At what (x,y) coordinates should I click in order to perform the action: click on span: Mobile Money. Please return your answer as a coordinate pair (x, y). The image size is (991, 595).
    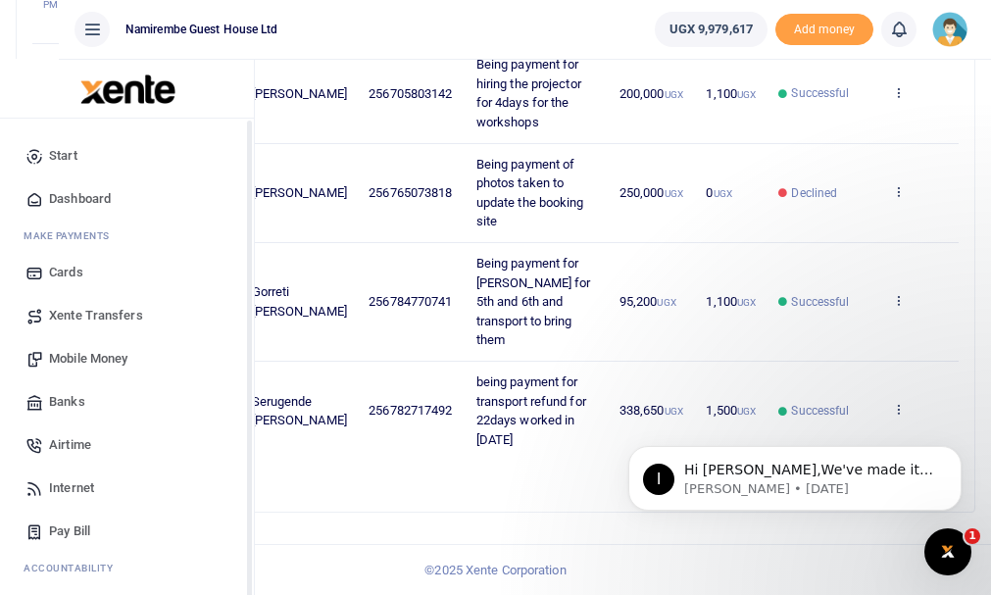
    Looking at the image, I should click on (88, 359).